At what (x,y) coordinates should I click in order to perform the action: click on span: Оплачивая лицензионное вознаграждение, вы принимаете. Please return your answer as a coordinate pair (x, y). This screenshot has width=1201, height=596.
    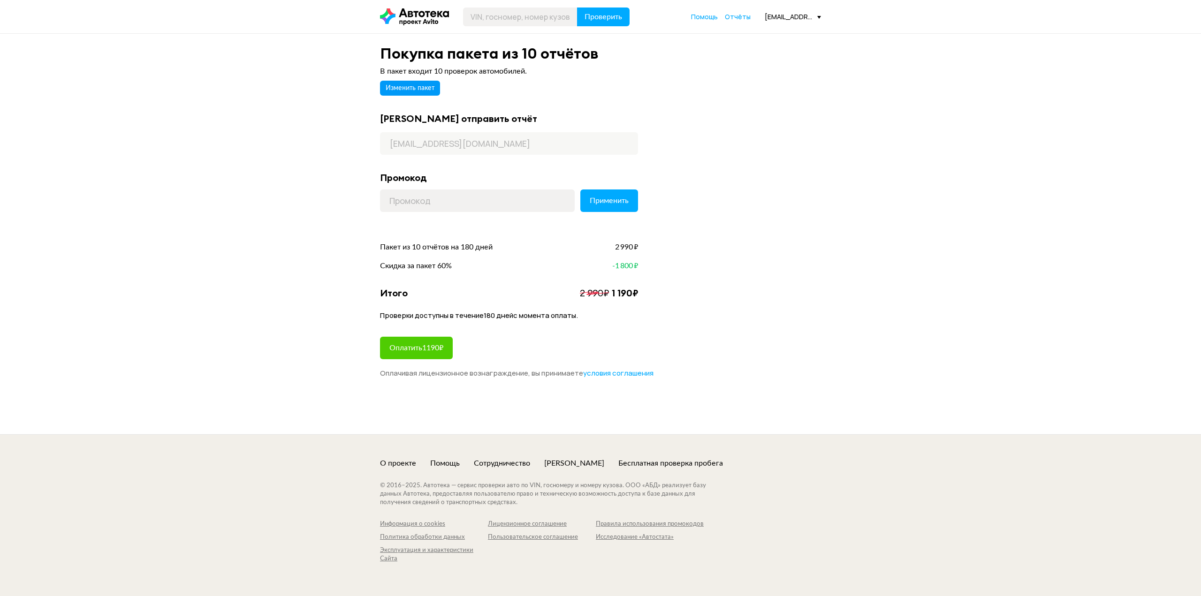
    Looking at the image, I should click on (516, 373).